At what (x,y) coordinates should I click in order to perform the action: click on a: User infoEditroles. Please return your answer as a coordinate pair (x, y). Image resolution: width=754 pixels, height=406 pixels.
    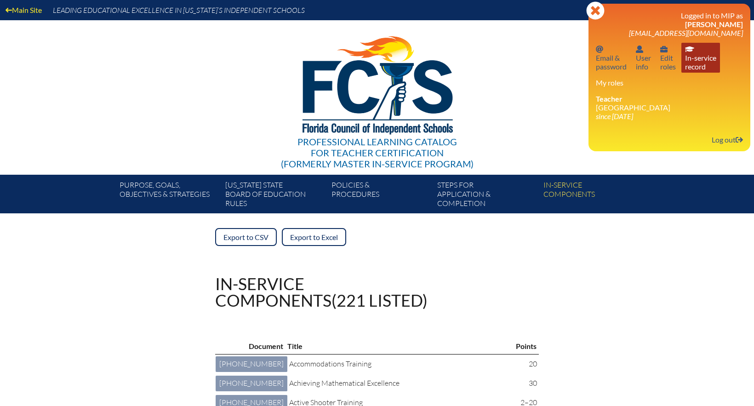
    Looking at the image, I should click on (668, 57).